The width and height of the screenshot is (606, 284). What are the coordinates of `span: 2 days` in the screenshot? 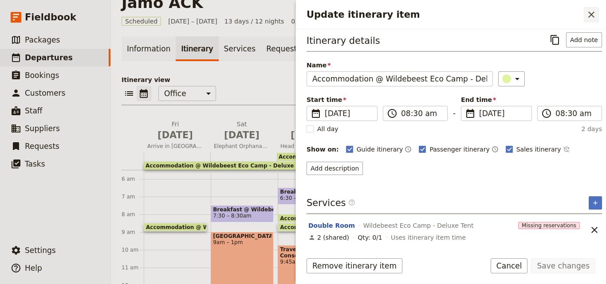 It's located at (592, 129).